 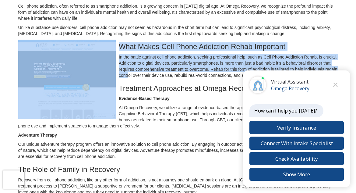 I want to click on p: In the battle against cell phone addiction, seeking professional help, such as Cell Phone Addicti..., so click(x=178, y=66).